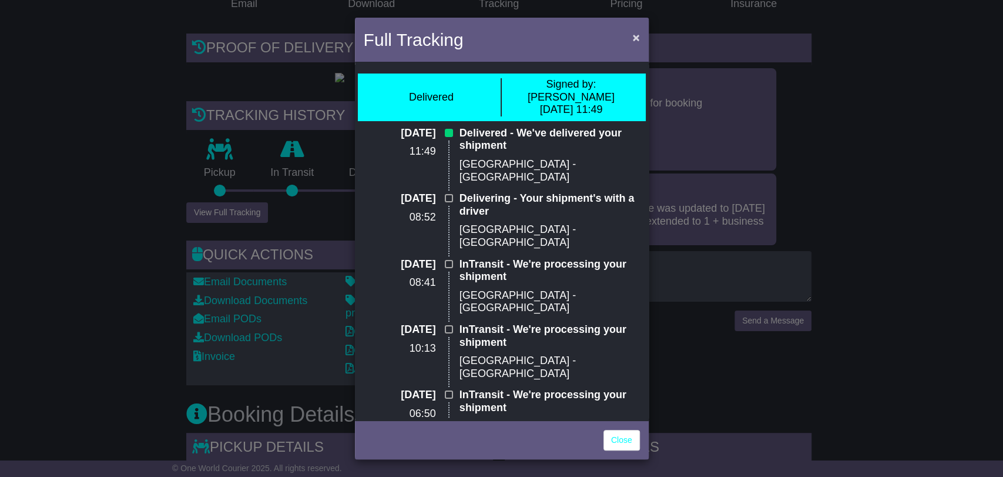 This screenshot has height=477, width=1003. Describe the element at coordinates (400, 283) in the screenshot. I see `p: 08:41` at that location.